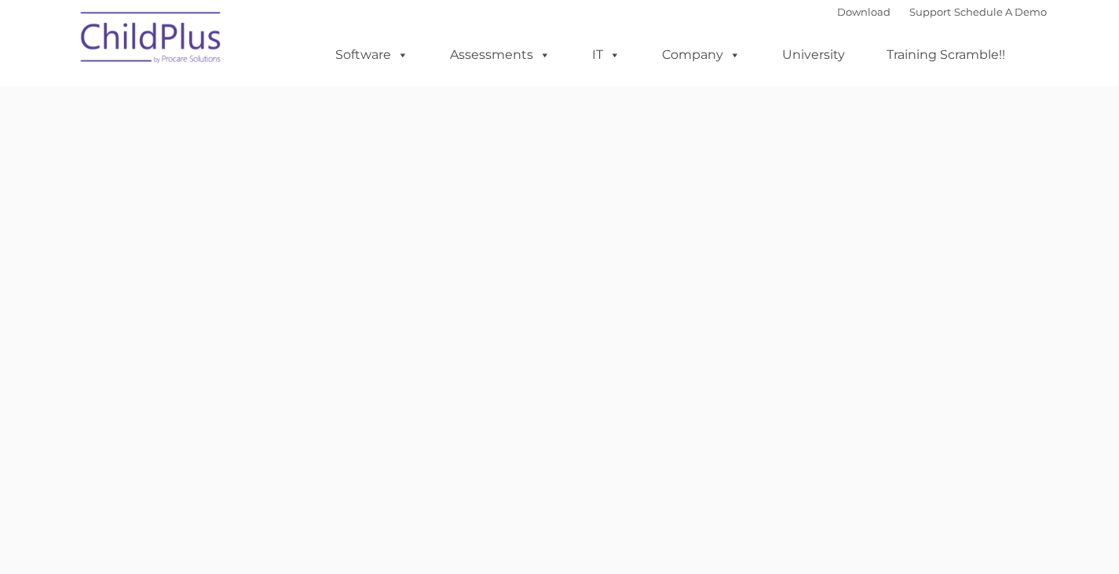 The image size is (1119, 574). What do you see at coordinates (813, 55) in the screenshot?
I see `a: University` at bounding box center [813, 55].